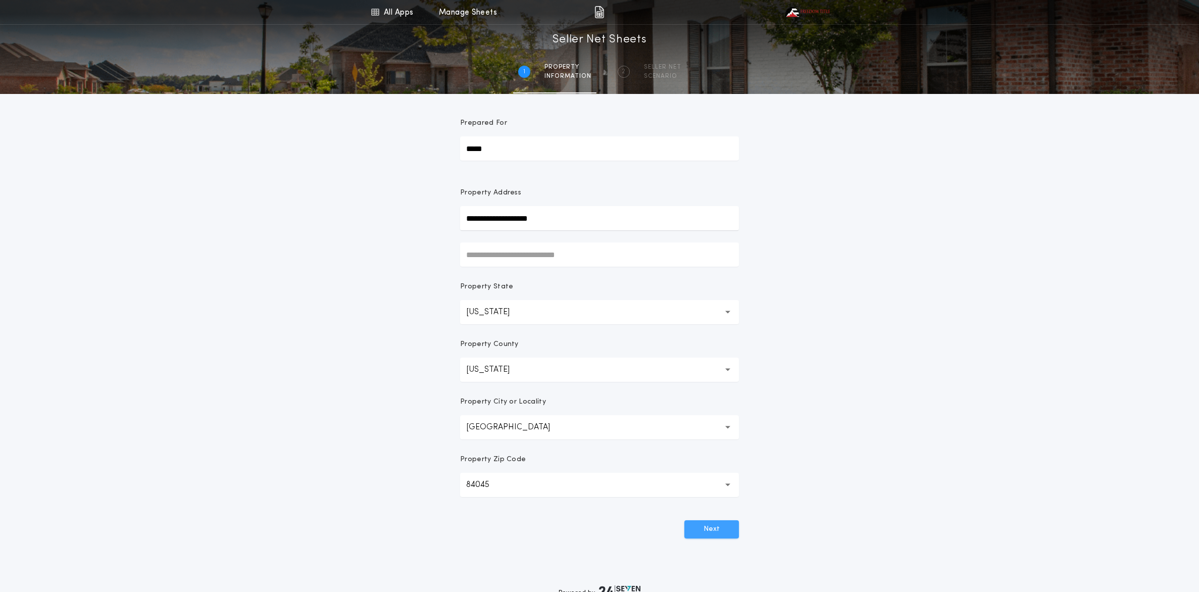 The width and height of the screenshot is (1199, 592). What do you see at coordinates (487, 287) in the screenshot?
I see `p: Property State` at bounding box center [487, 287].